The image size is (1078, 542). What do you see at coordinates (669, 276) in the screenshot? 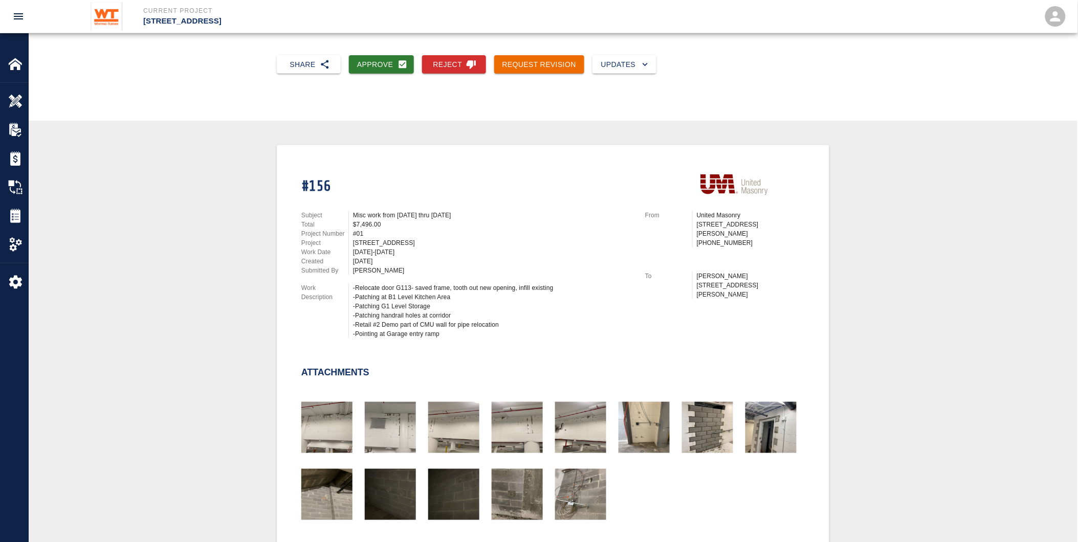
I see `p: To` at bounding box center [669, 276].